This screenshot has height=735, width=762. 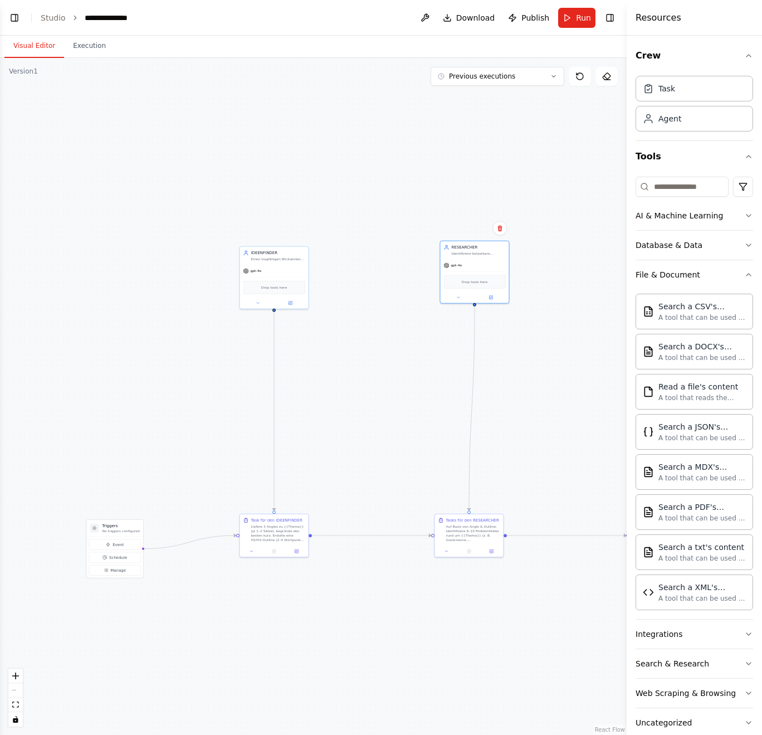 What do you see at coordinates (115, 570) in the screenshot?
I see `button: Manage` at bounding box center [115, 570].